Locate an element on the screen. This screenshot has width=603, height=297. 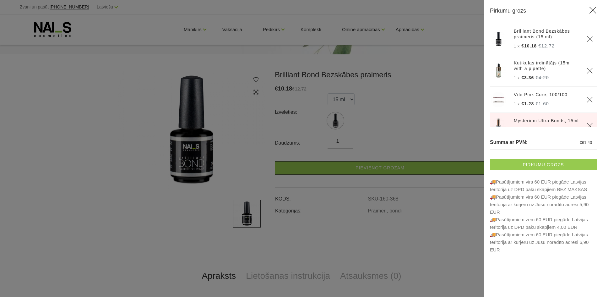
a: Vīle Pink Core, 100/100 is located at coordinates (541, 95).